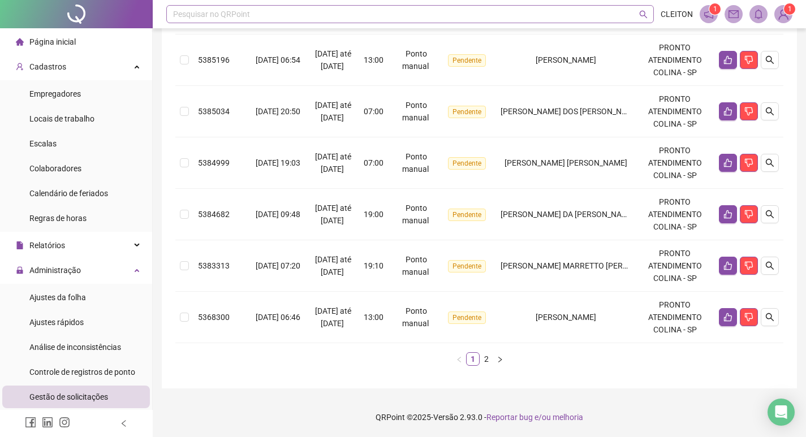 The image size is (806, 437). I want to click on span: Ajustes da folha, so click(58, 298).